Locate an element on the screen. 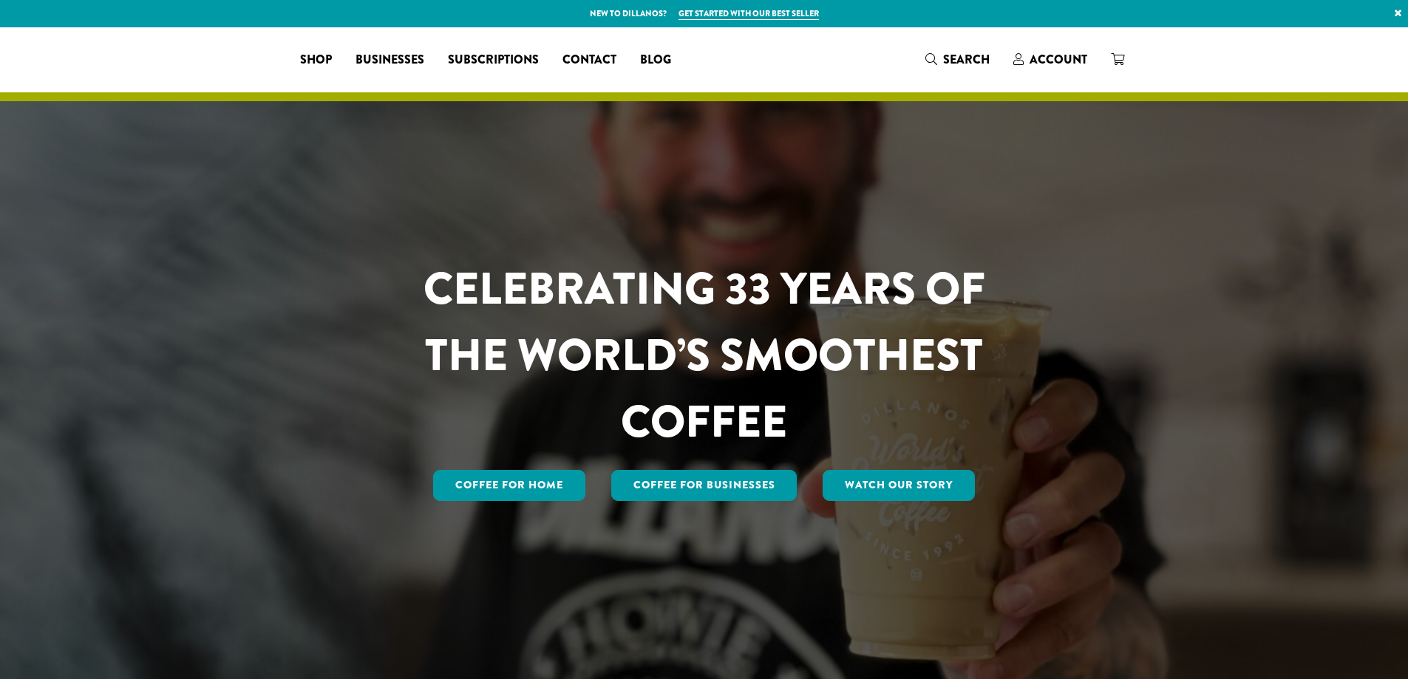  a: Search is located at coordinates (957, 59).